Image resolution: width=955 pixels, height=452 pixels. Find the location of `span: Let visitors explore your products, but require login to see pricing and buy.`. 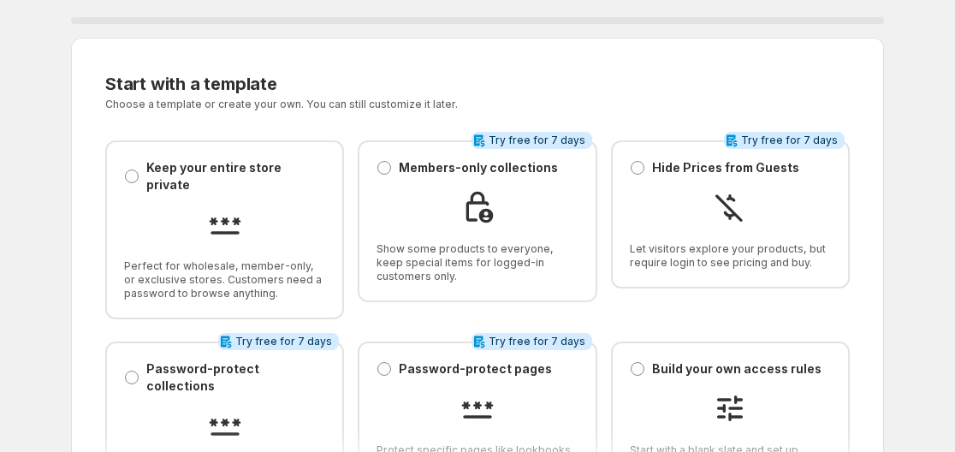

span: Let visitors explore your products, but require login to see pricing and buy. is located at coordinates (730, 256).